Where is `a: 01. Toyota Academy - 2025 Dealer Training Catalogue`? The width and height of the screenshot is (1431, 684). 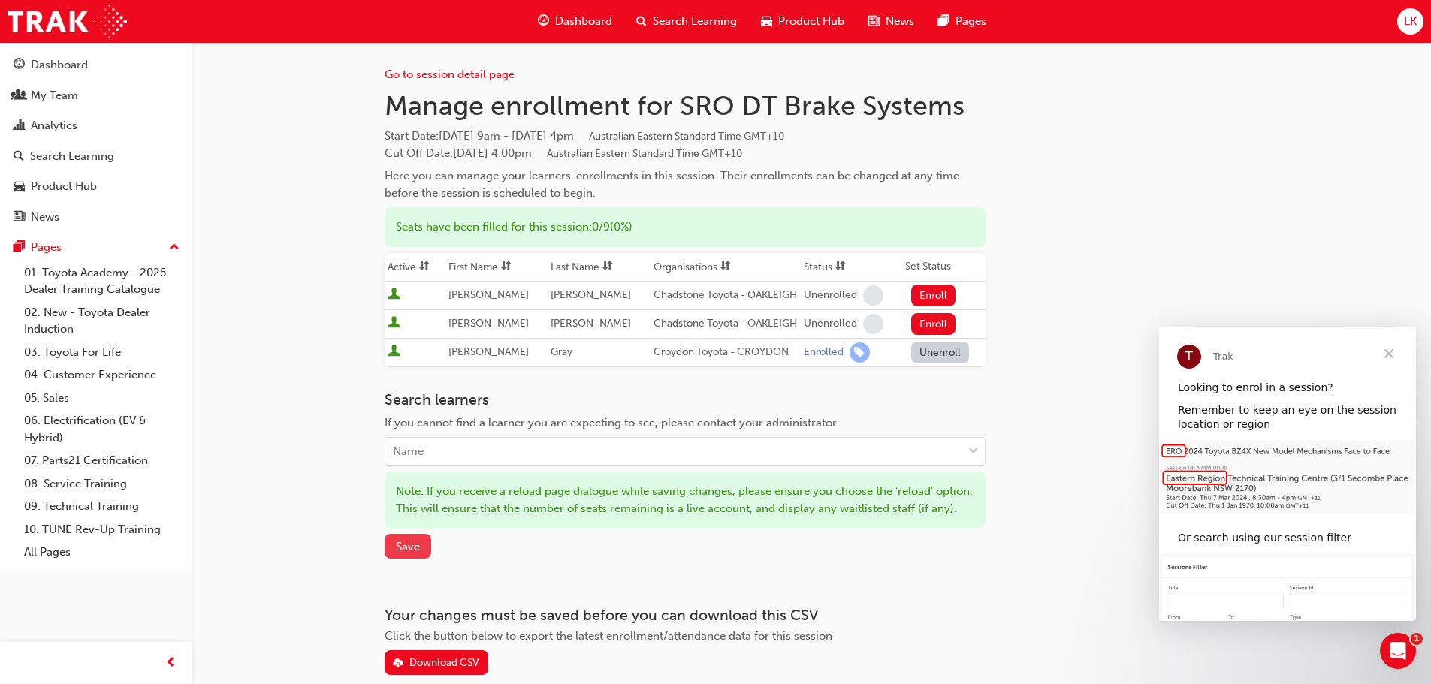 a: 01. Toyota Academy - 2025 Dealer Training Catalogue is located at coordinates (101, 281).